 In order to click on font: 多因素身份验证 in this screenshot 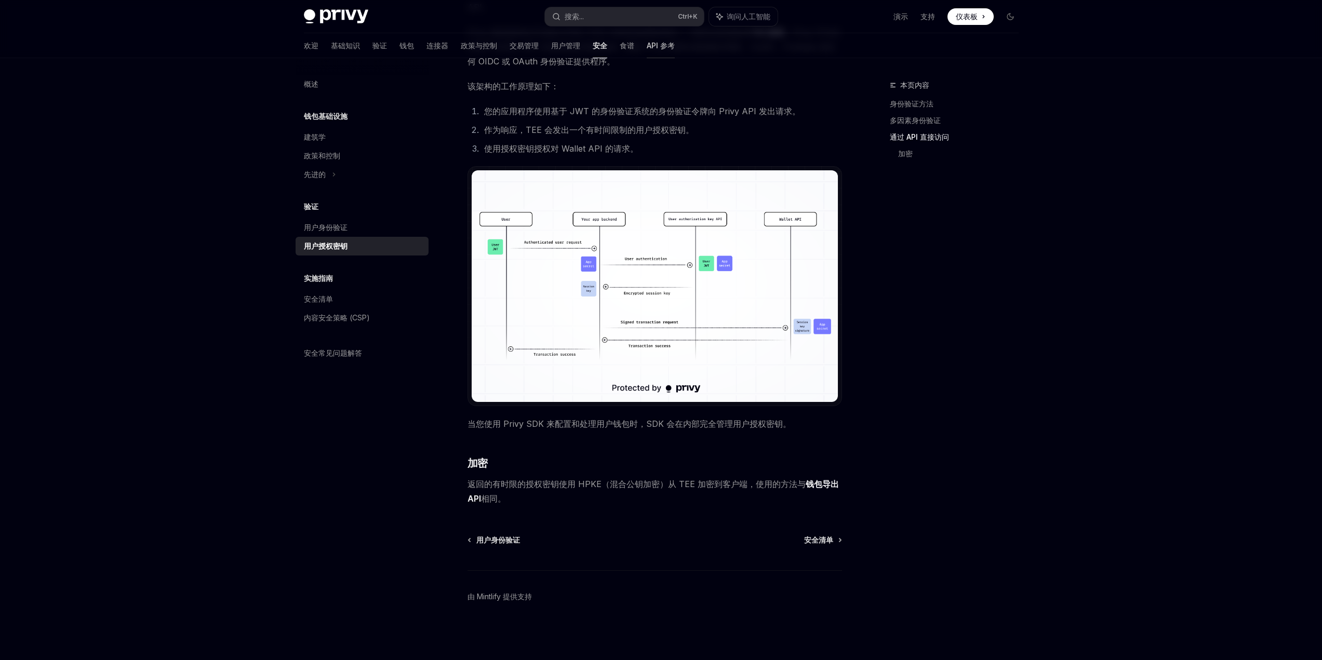, I will do `click(915, 120)`.